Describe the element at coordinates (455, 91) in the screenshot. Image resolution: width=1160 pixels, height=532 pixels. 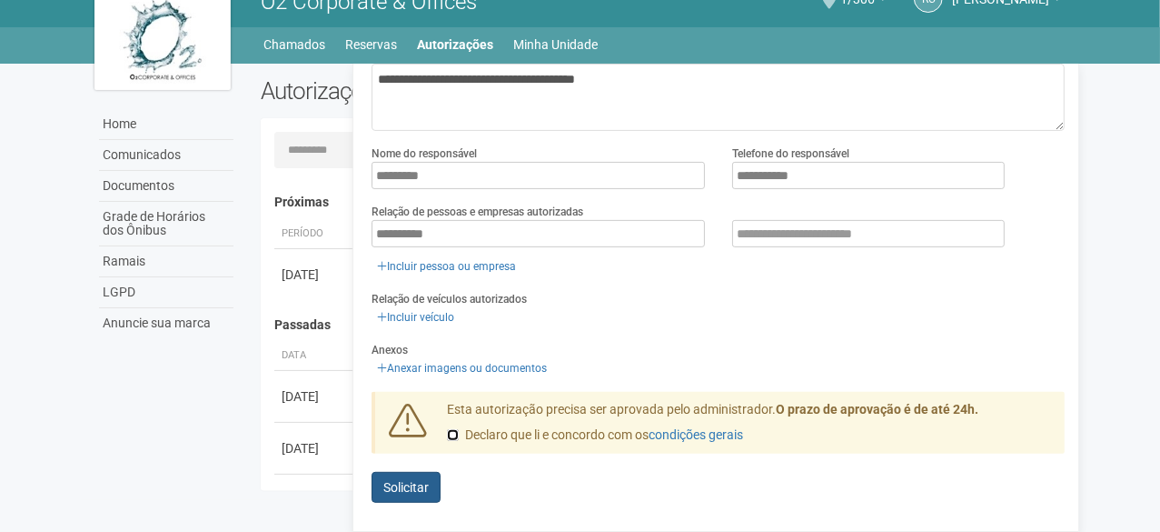
I see `h2: Autorizações` at that location.